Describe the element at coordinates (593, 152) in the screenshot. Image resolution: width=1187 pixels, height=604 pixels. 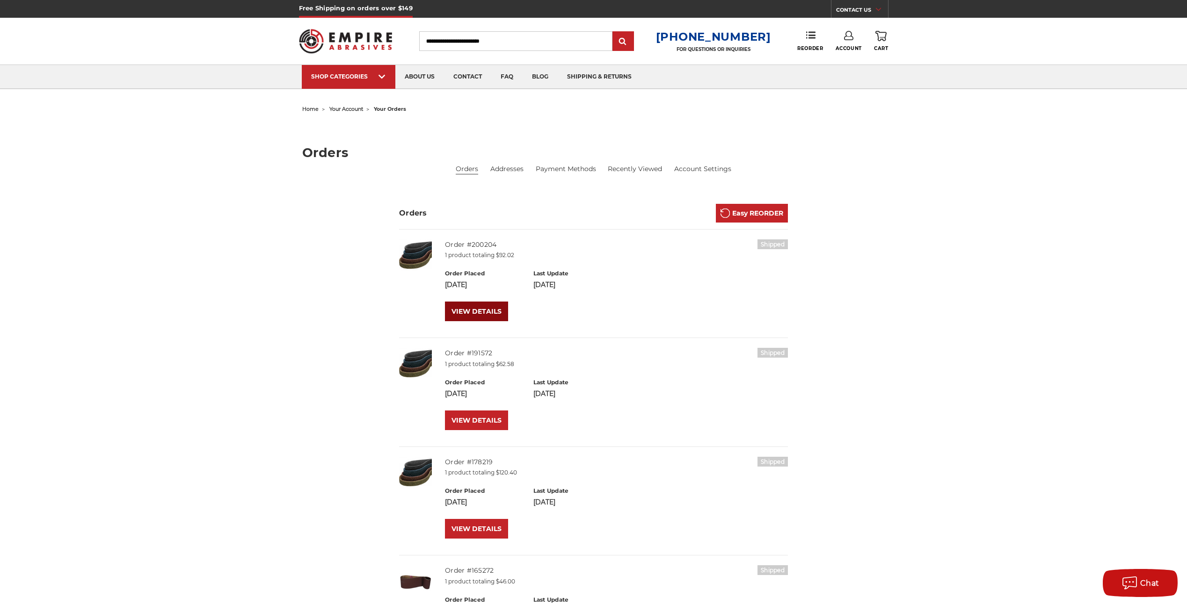
I see `h1: Orders` at that location.